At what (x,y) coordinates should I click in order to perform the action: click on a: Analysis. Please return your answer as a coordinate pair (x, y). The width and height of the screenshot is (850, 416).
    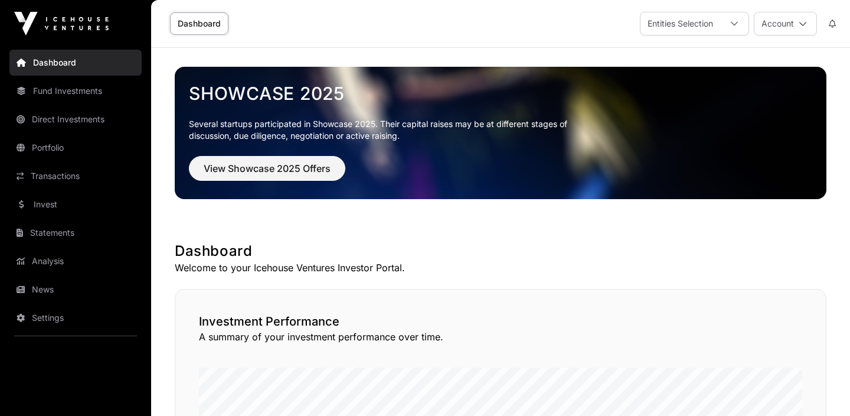
    Looking at the image, I should click on (76, 261).